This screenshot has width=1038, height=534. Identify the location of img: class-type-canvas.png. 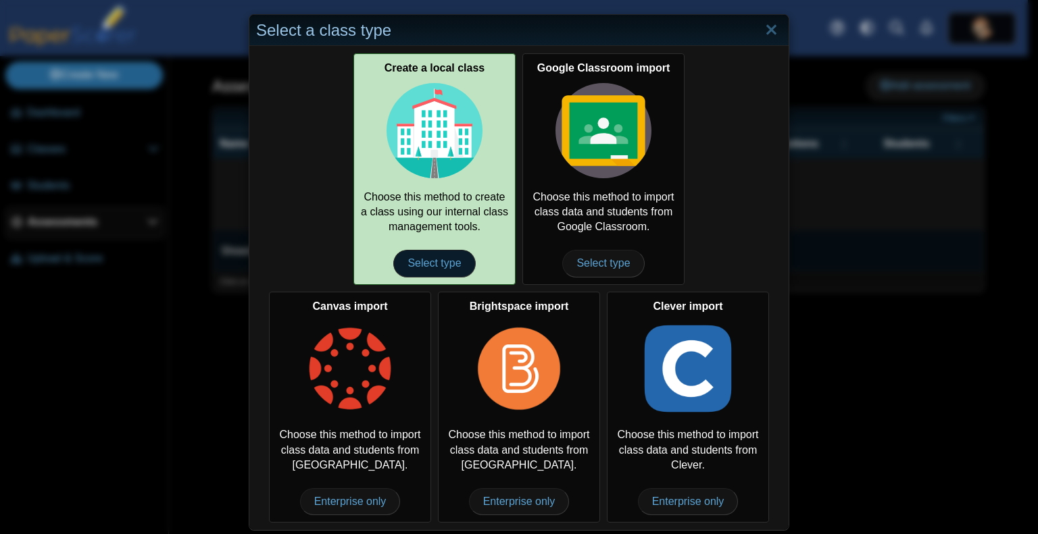
(350, 369).